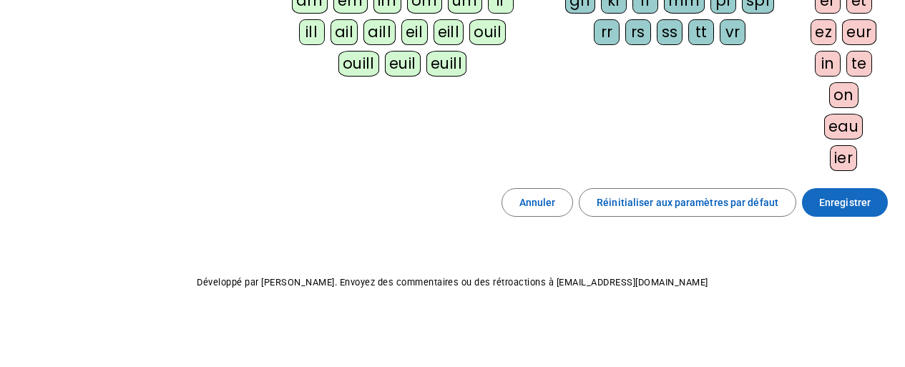  I want to click on button: Réinitialiser aux paramètres par défaut, so click(687, 202).